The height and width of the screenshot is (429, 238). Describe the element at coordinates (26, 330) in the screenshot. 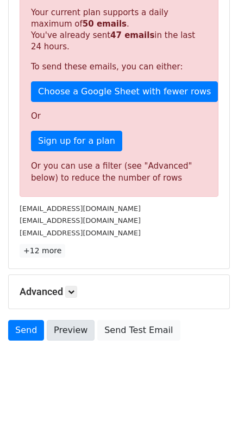

I see `a: Send` at that location.